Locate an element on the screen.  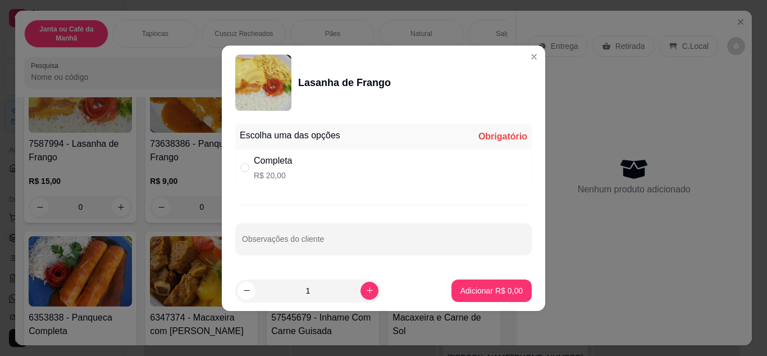
div: Lasanha de Frango is located at coordinates (344, 83).